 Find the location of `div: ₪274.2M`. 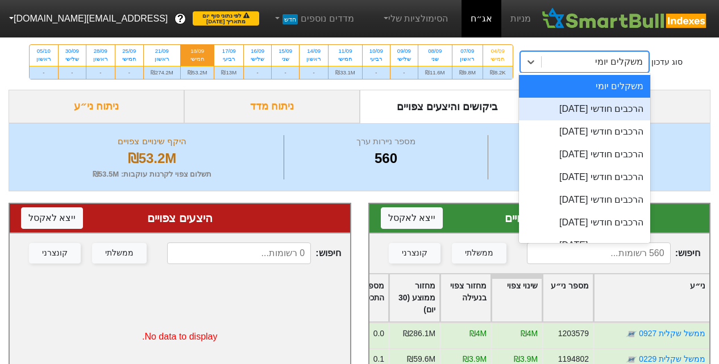

div: ₪274.2M is located at coordinates (162, 72).